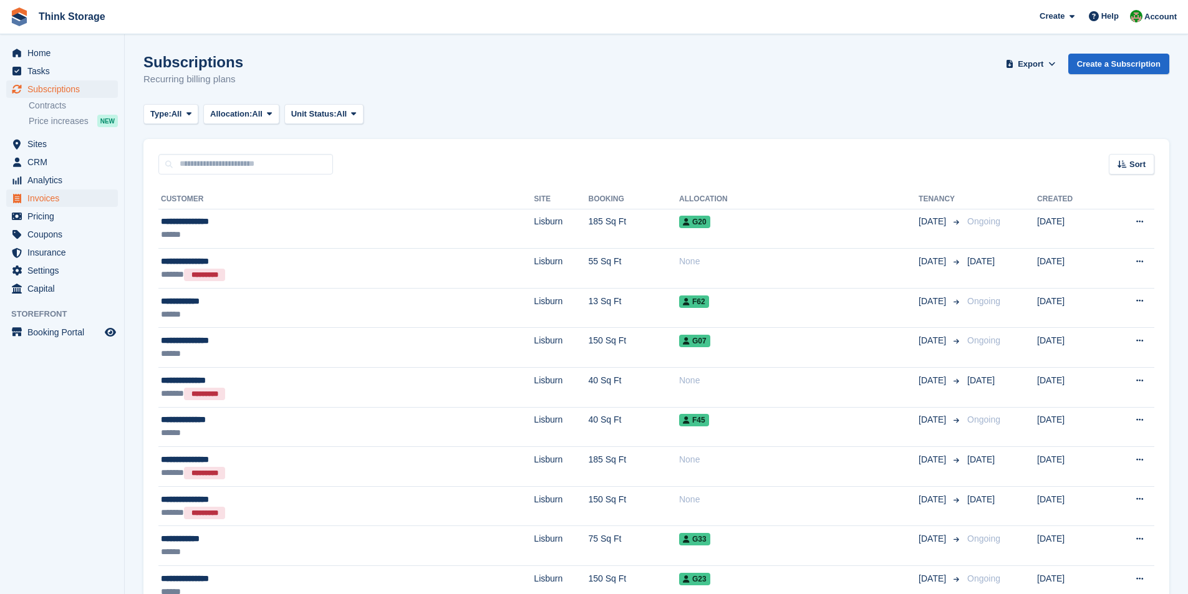  What do you see at coordinates (346, 200) in the screenshot?
I see `th: Customer` at bounding box center [346, 200].